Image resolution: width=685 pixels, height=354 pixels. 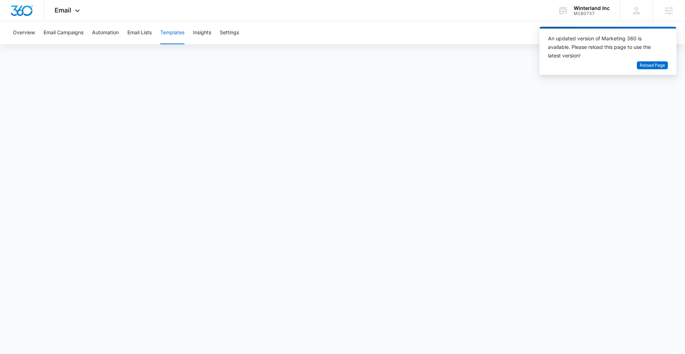 I want to click on button: Email Lists, so click(x=140, y=33).